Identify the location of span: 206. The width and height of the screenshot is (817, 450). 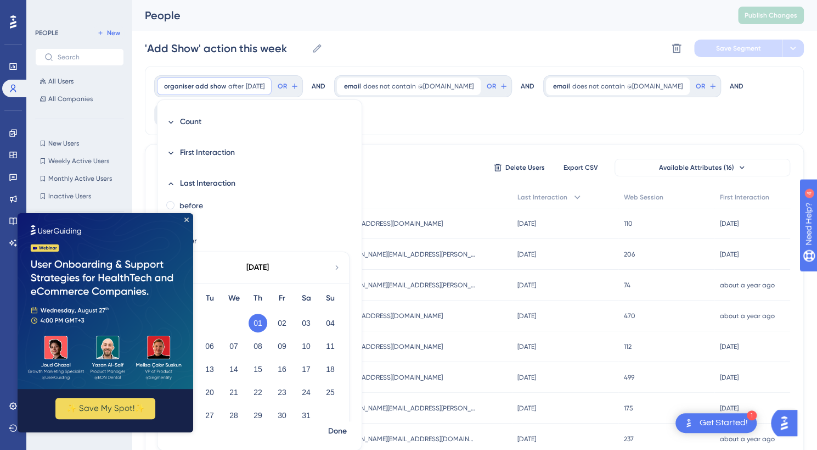
(630, 254).